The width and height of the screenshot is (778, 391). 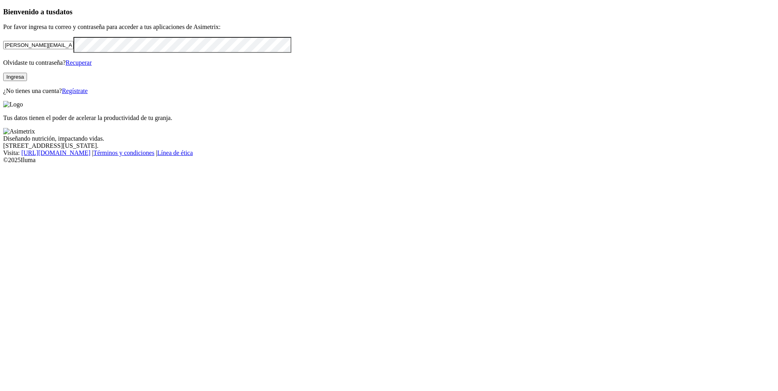 What do you see at coordinates (124, 152) in the screenshot?
I see `a: Términos y condiciones` at bounding box center [124, 152].